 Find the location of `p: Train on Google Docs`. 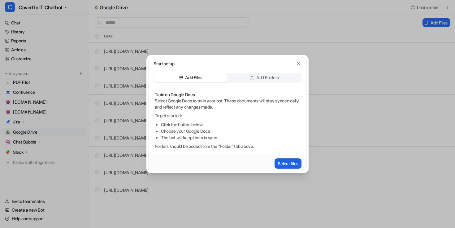

p: Train on Google Docs is located at coordinates (228, 95).